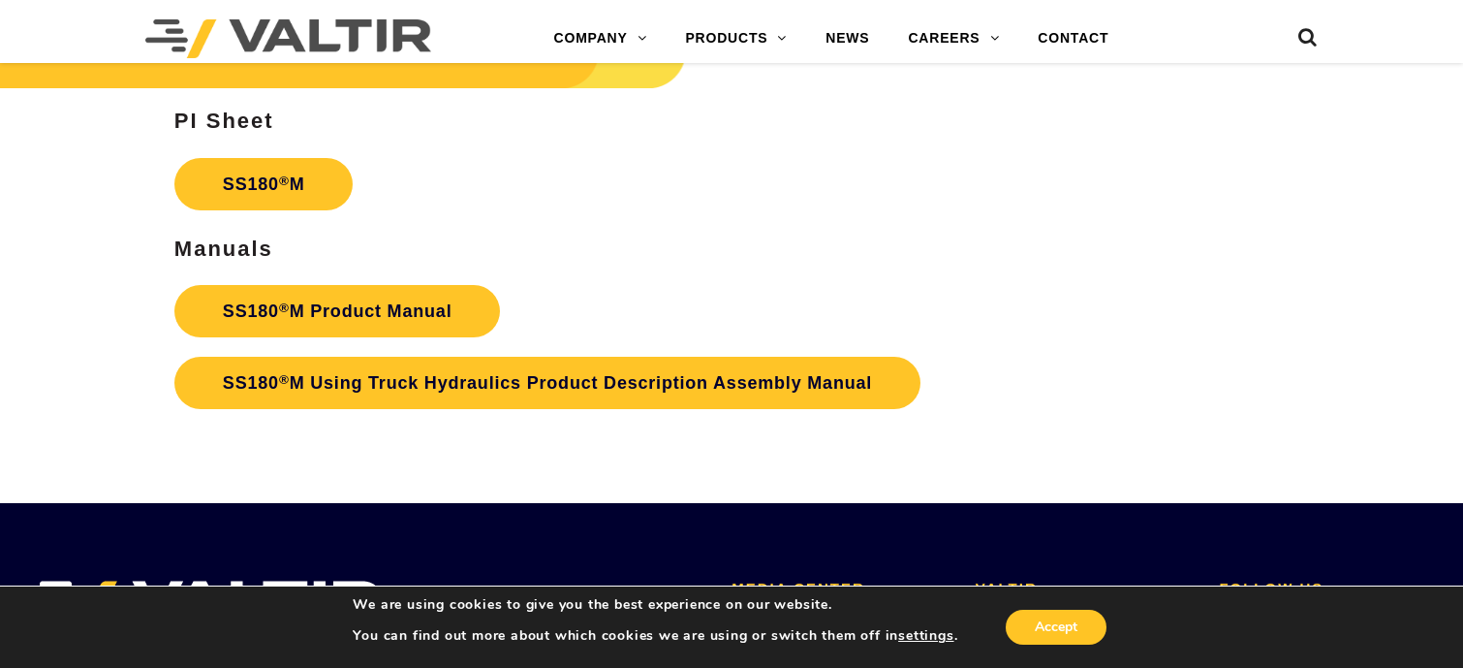 This screenshot has height=668, width=1463. Describe the element at coordinates (925, 636) in the screenshot. I see `button: settings` at that location.